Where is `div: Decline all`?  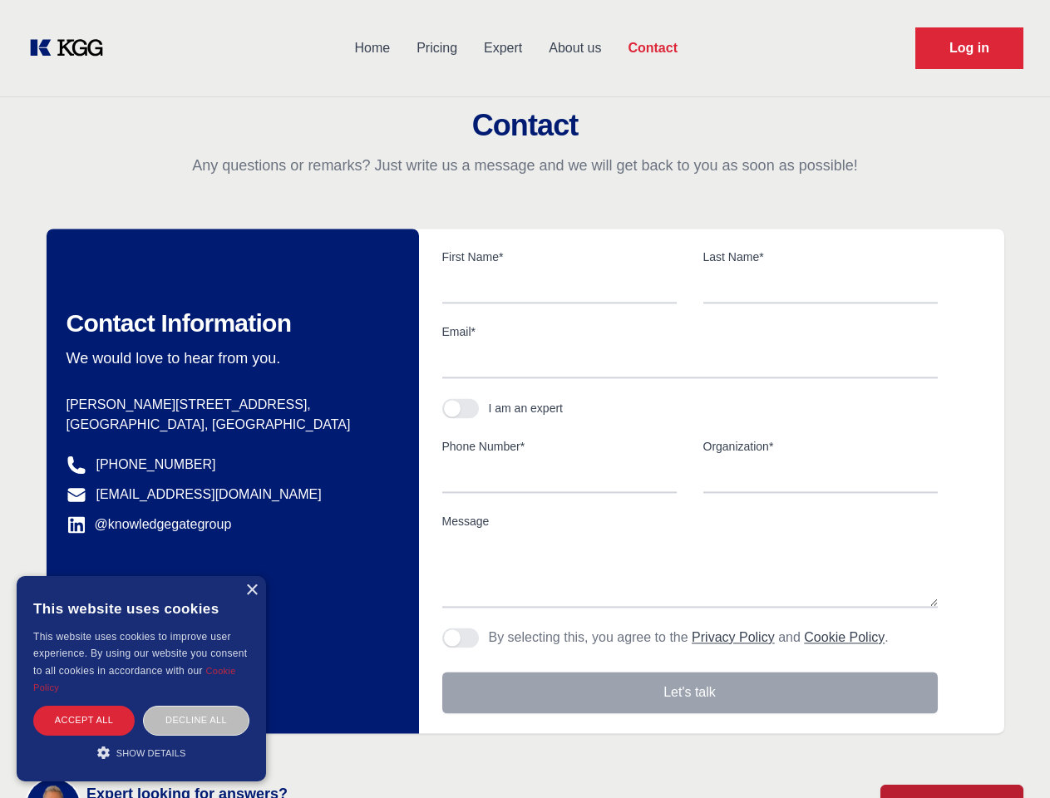
div: Decline all is located at coordinates (196, 720).